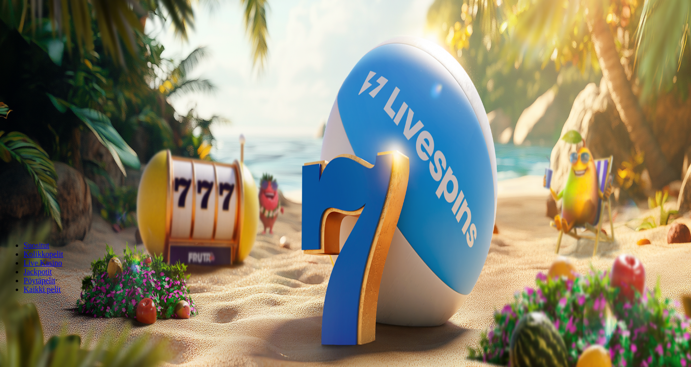  What do you see at coordinates (345, 259) in the screenshot?
I see `nav: Lobby` at bounding box center [345, 259].